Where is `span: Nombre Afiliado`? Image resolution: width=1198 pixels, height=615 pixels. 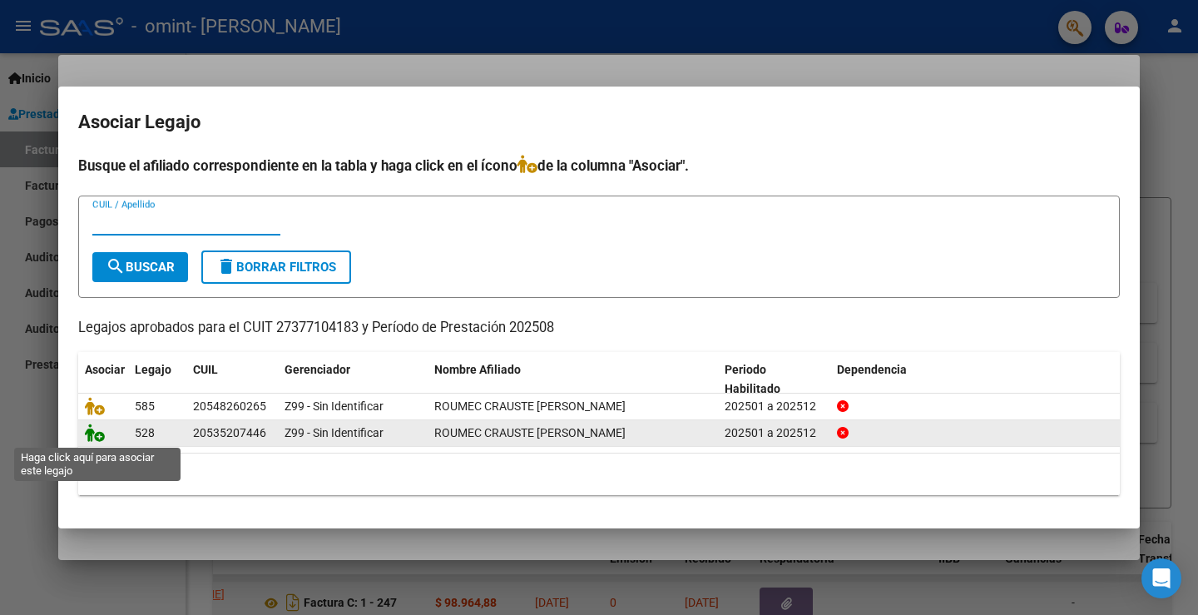
span: Nombre Afiliado is located at coordinates (477, 369).